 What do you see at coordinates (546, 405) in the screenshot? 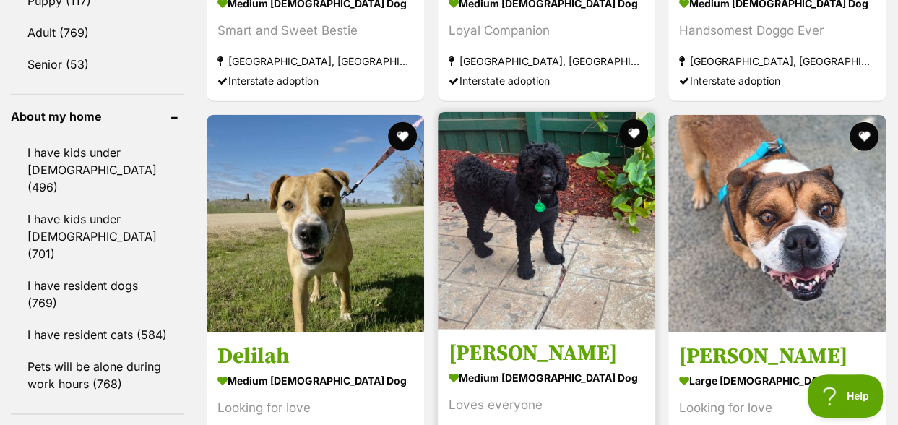
I see `div: Loves everyone` at bounding box center [546, 405].